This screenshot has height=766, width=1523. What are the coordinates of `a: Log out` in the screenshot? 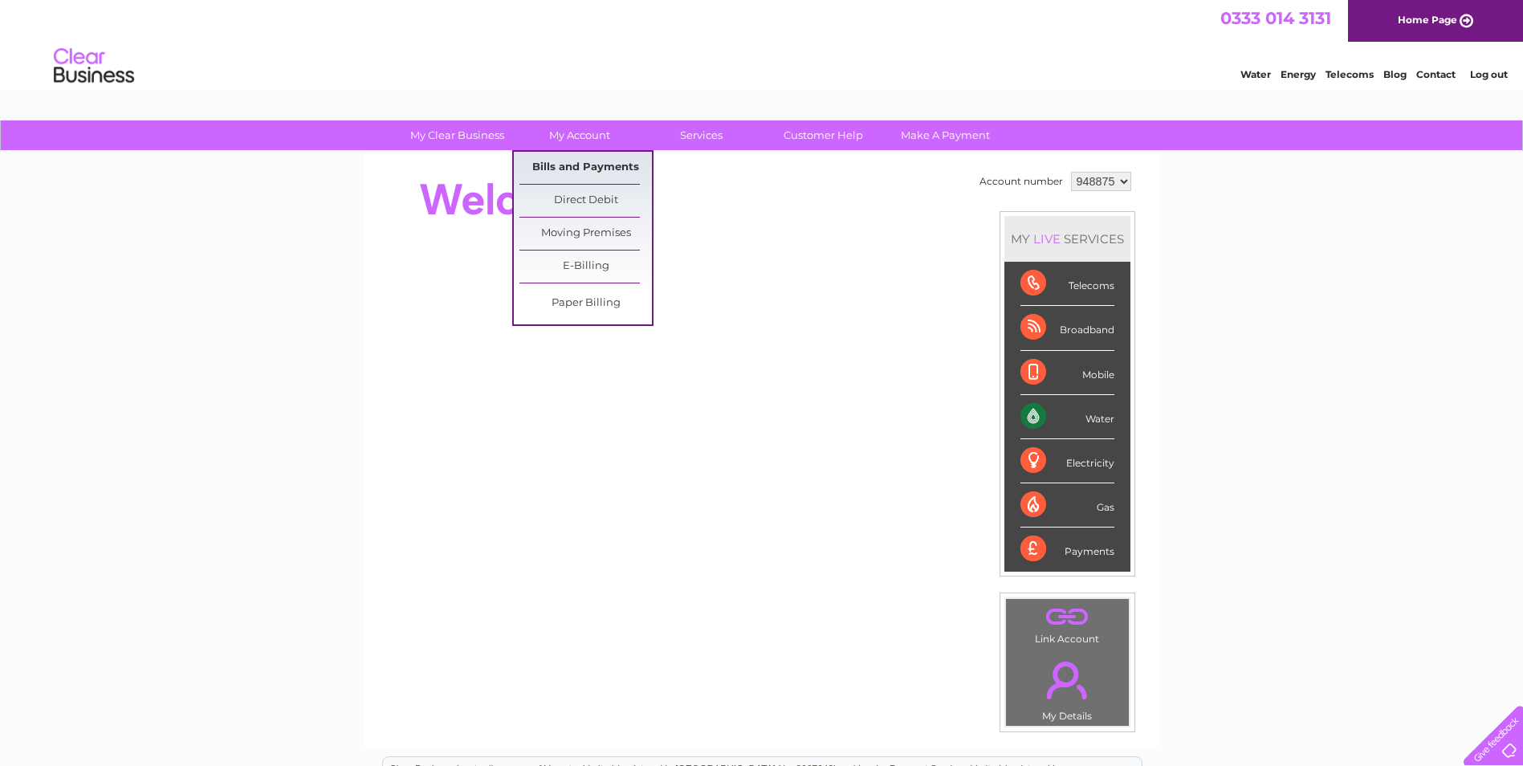 It's located at (1489, 74).